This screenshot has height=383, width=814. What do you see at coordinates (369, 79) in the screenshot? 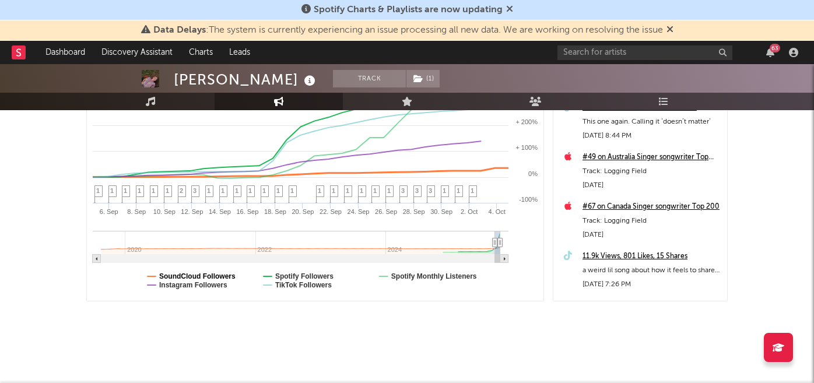
I see `button: Track` at bounding box center [369, 79].